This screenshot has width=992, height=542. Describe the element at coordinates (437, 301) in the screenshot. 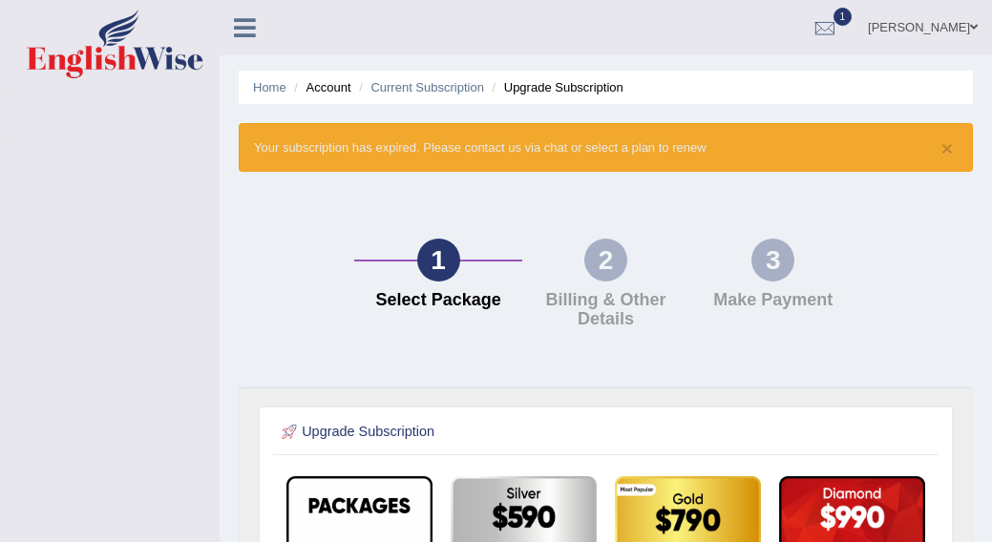

I see `h4: Select Package` at that location.